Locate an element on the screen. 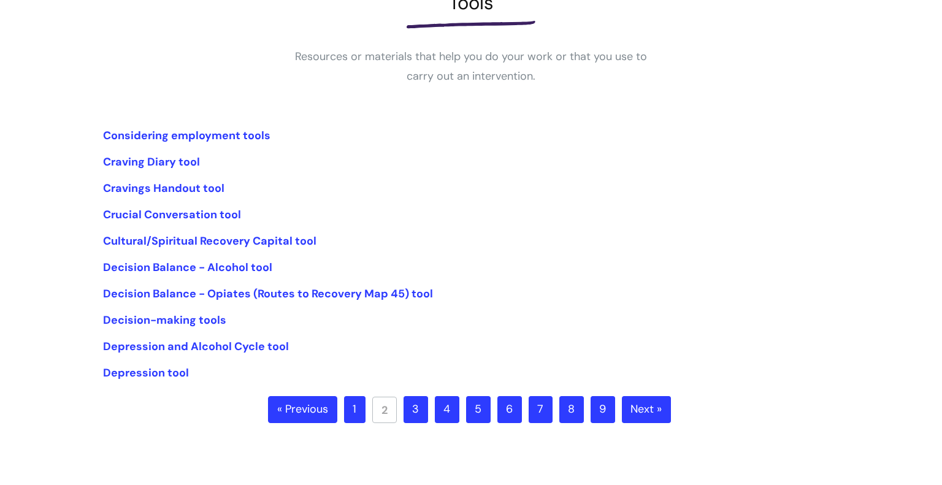 The width and height of the screenshot is (942, 485). a: 3 is located at coordinates (416, 410).